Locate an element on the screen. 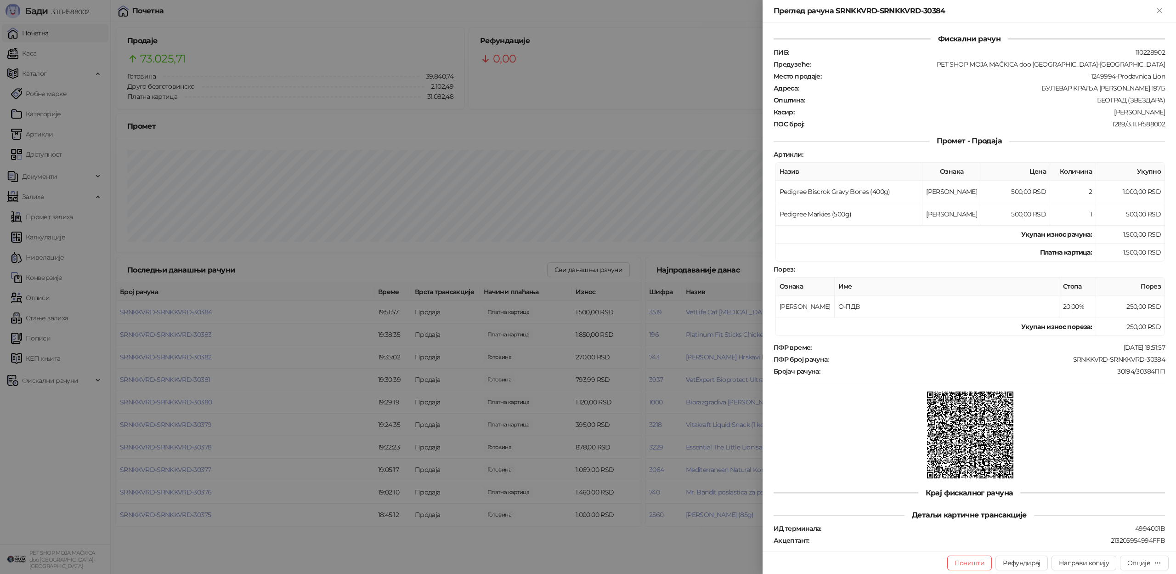 The width and height of the screenshot is (1176, 574). div: 213205954994FFB is located at coordinates (988, 540).